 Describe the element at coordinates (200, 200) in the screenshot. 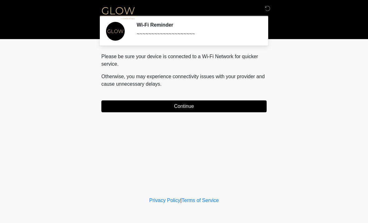

I see `a: Terms of Service` at that location.